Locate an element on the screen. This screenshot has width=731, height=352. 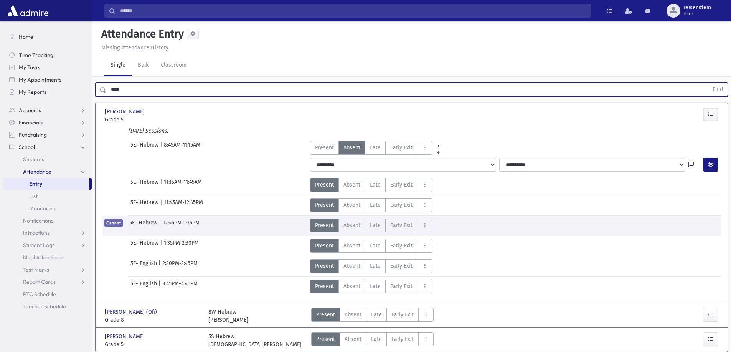
span: 5E- English is located at coordinates (144, 267).